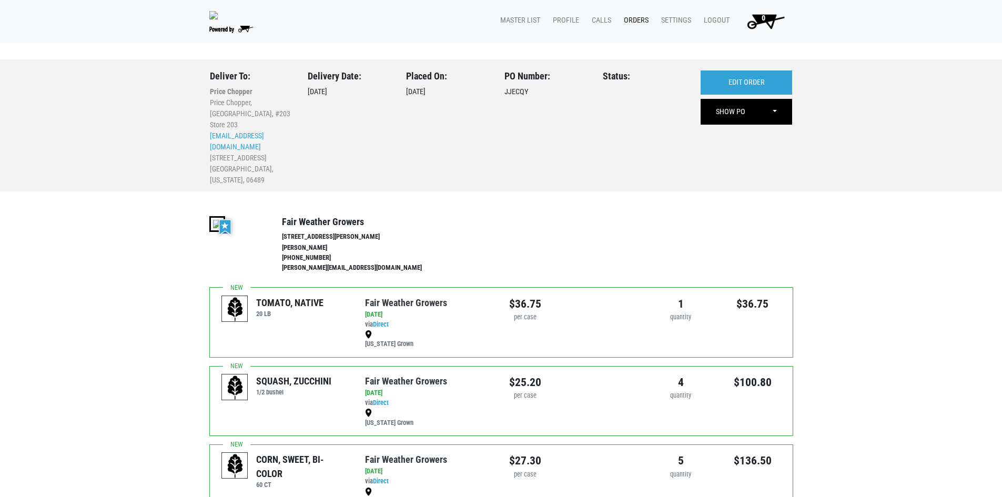 Image resolution: width=1002 pixels, height=497 pixels. What do you see at coordinates (763, 18) in the screenshot?
I see `span: 0` at bounding box center [763, 18].